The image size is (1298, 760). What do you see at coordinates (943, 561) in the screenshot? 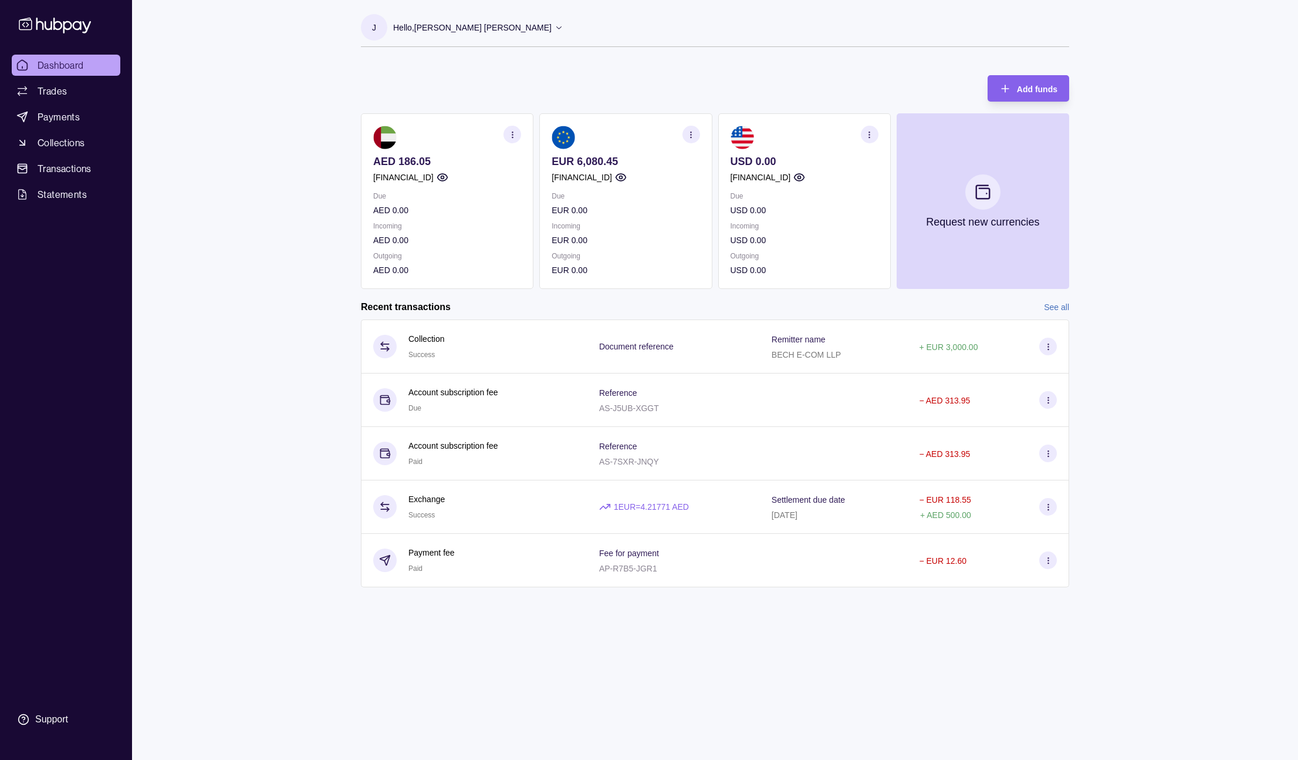
I see `p: − EUR 12.60` at bounding box center [943, 561].